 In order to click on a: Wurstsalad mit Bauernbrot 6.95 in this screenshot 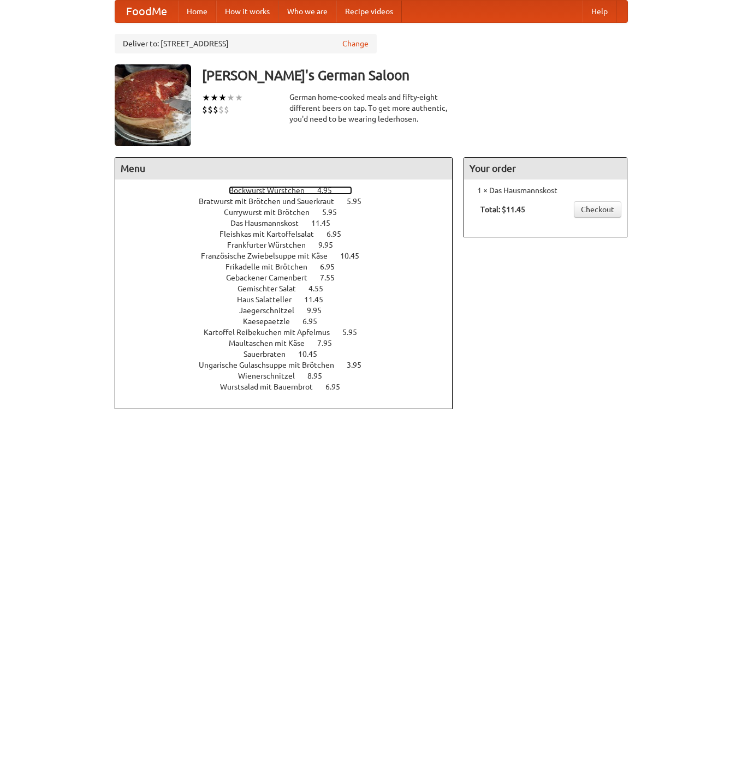, I will do `click(290, 387)`.